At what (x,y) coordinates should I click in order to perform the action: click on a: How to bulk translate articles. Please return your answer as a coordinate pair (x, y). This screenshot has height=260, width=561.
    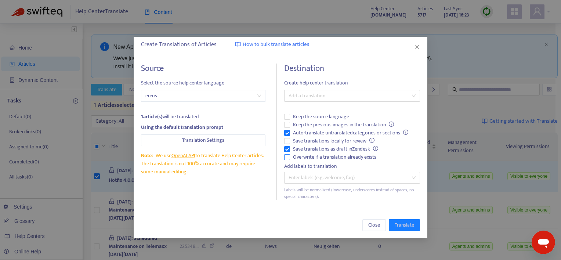
    Looking at the image, I should click on (272, 44).